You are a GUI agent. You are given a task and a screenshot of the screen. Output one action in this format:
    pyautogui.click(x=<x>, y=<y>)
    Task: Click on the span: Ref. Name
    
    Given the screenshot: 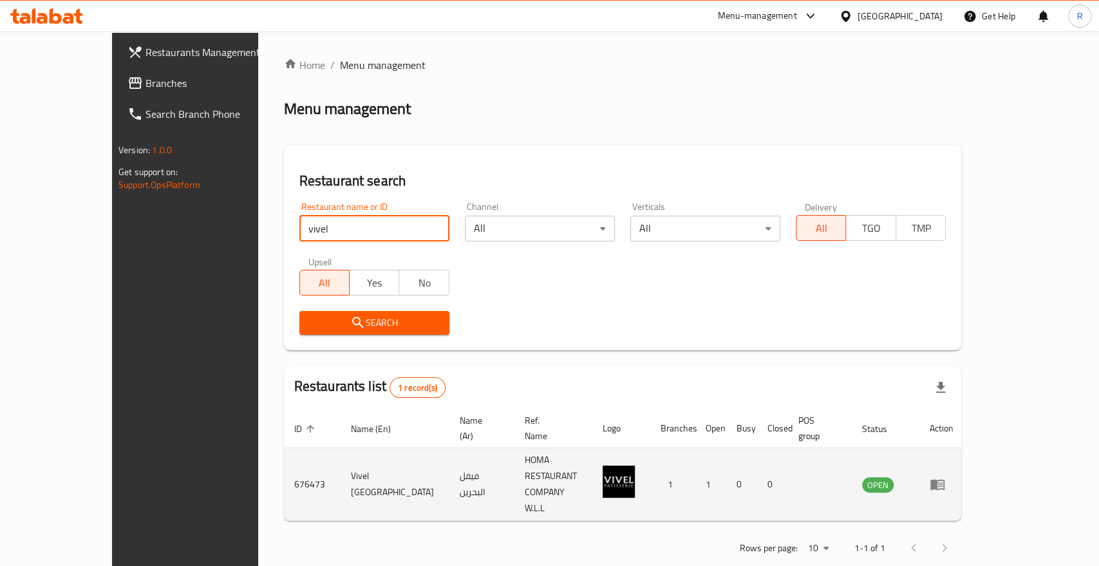 What is the action you would take?
    pyautogui.click(x=551, y=428)
    